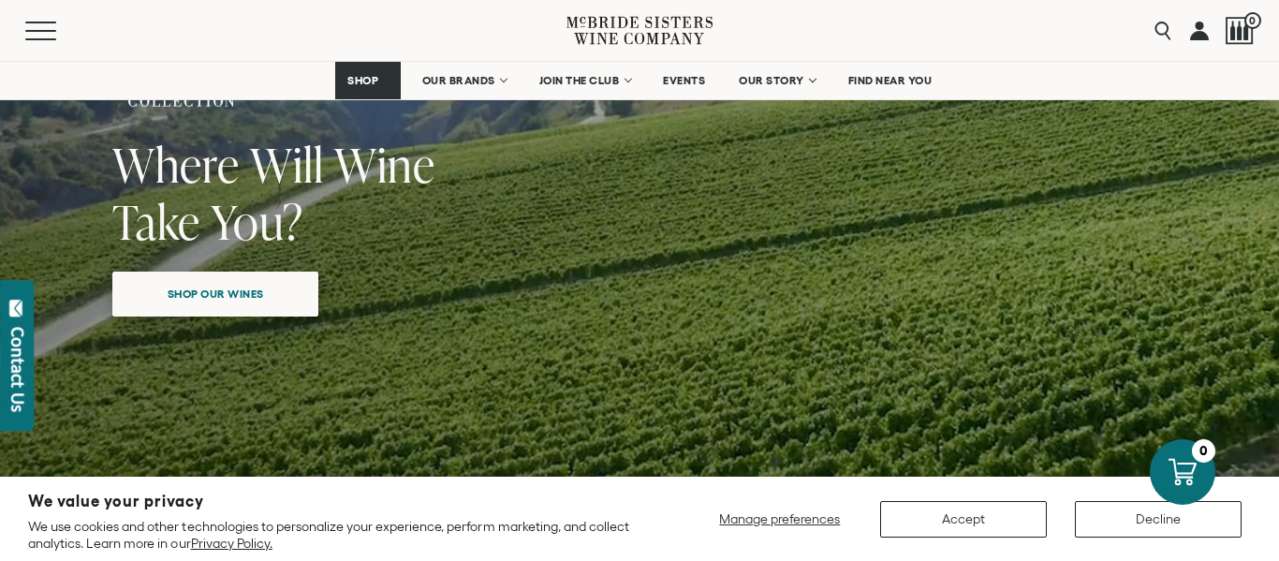  Describe the element at coordinates (1253, 21) in the screenshot. I see `span: 0` at that location.